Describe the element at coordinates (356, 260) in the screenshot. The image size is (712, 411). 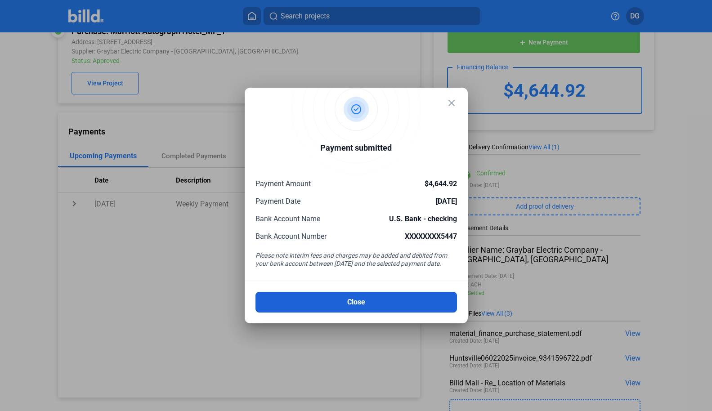
I see `div: Please note interim fees and charges may be added and debited from your bank account between [DAT...` at that location.